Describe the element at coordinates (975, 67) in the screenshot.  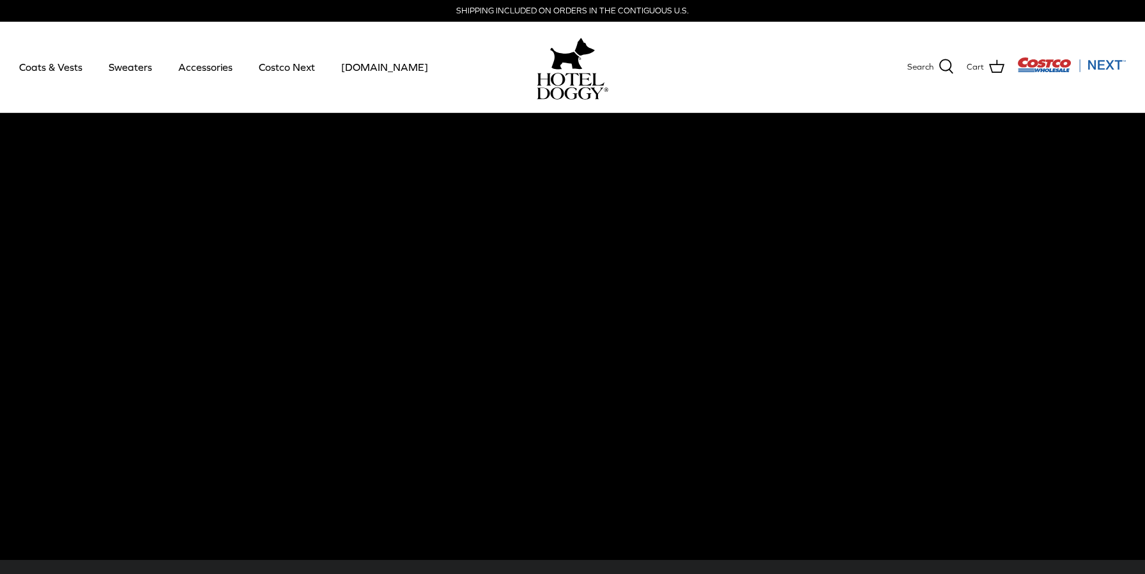
I see `span: Cart` at that location.